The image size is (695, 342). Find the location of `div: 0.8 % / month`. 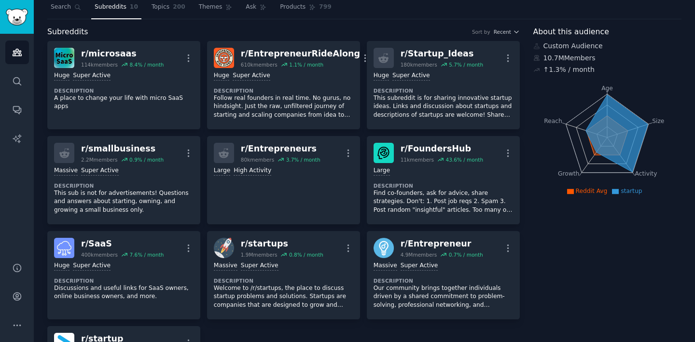

div: 0.8 % / month is located at coordinates (306, 255).